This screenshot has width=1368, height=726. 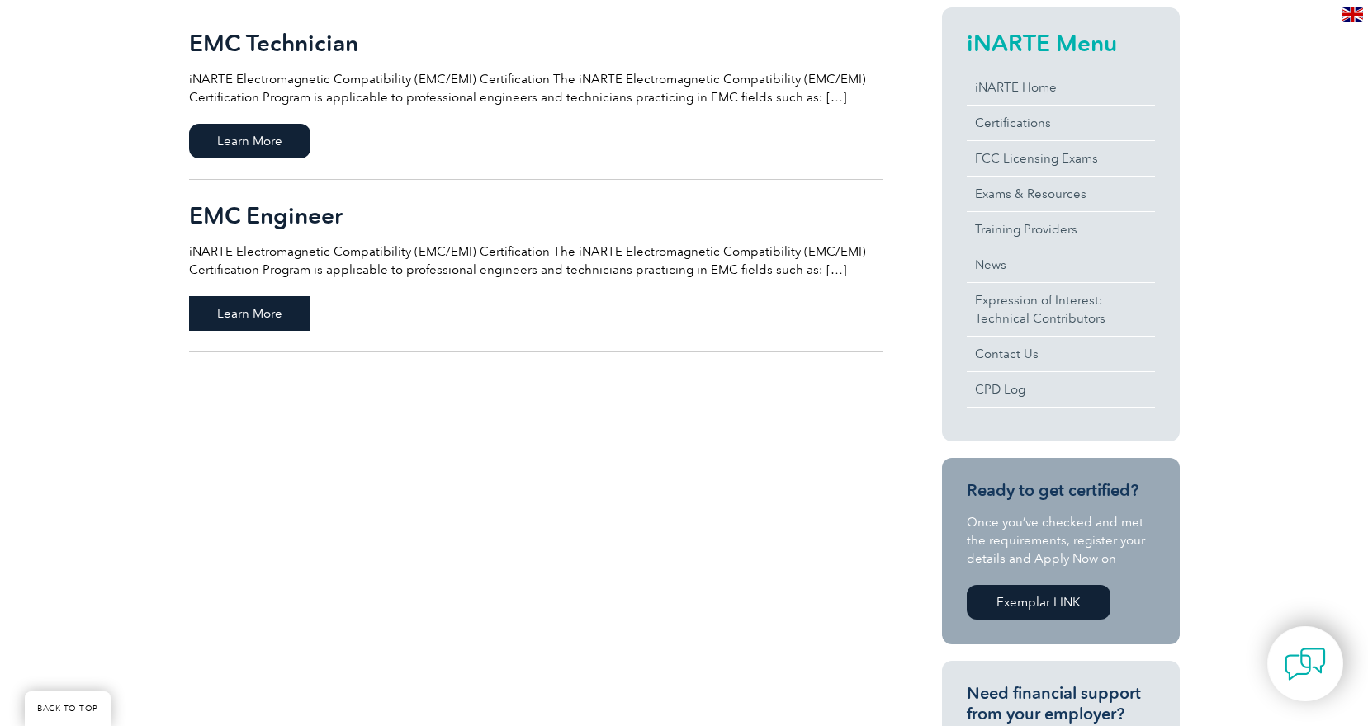 I want to click on img: en, so click(x=1352, y=14).